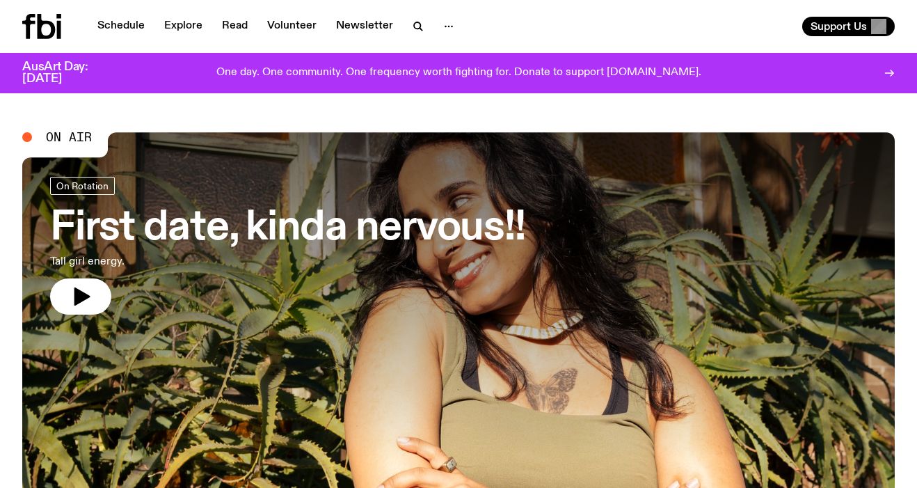  Describe the element at coordinates (82, 186) in the screenshot. I see `a: On Rotation` at that location.